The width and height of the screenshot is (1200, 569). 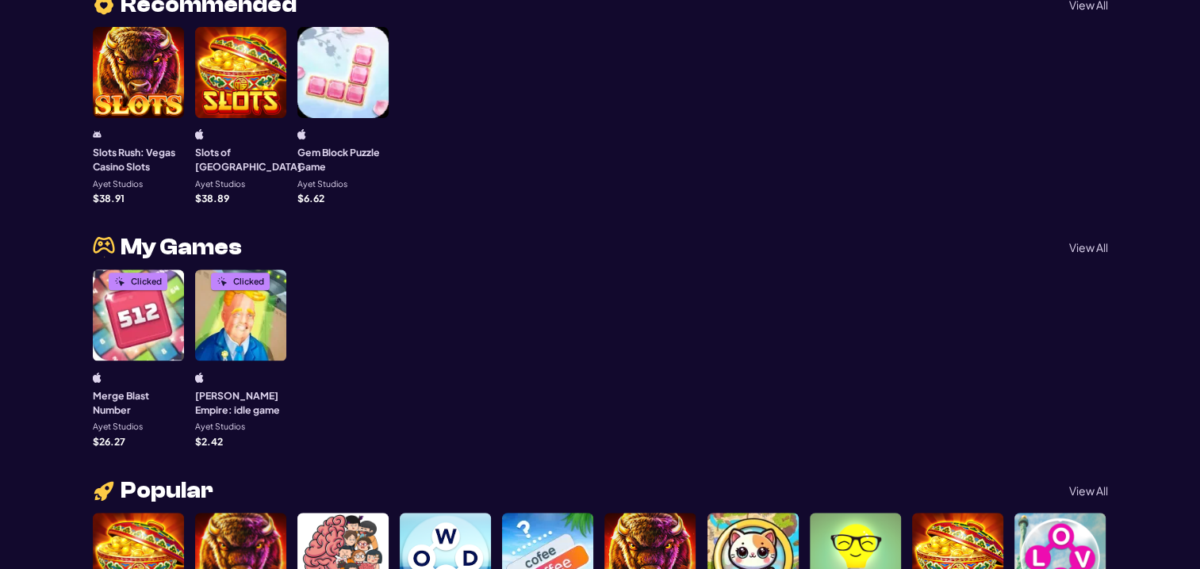 I want to click on span: My Games, so click(x=181, y=247).